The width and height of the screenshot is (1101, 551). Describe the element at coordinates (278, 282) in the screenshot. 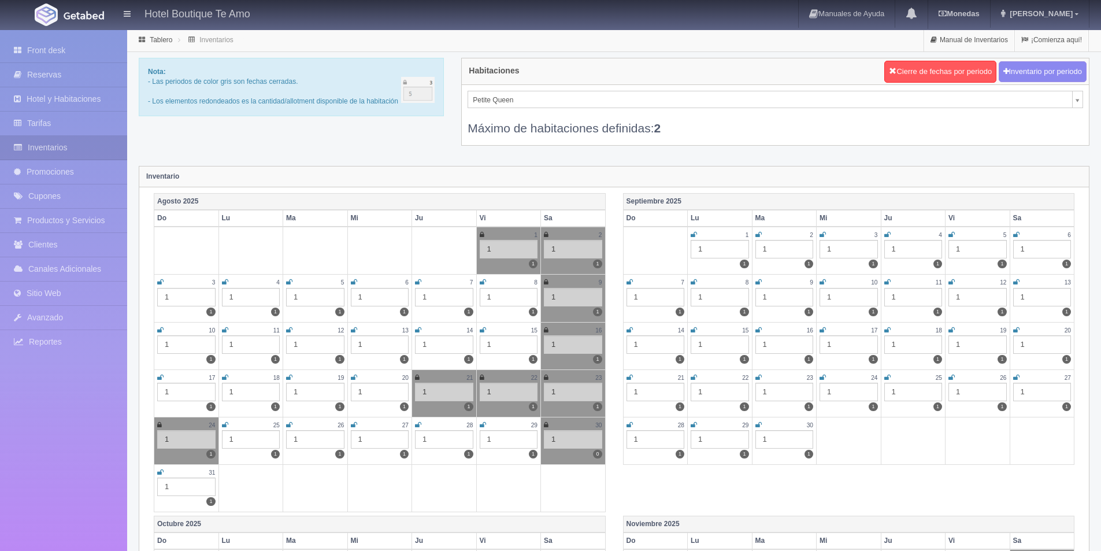

I see `small: 4` at that location.